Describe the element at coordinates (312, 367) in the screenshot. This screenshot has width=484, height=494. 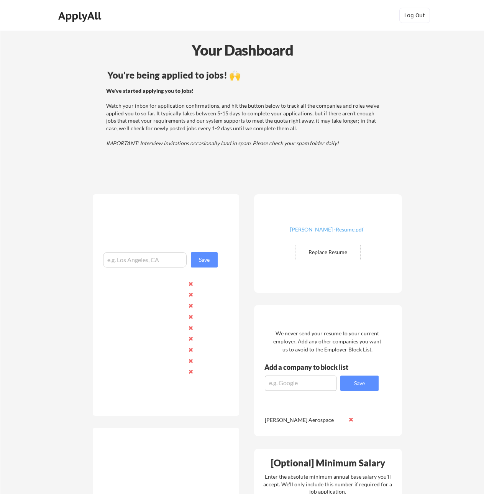
I see `div: Add a company to block list` at that location.